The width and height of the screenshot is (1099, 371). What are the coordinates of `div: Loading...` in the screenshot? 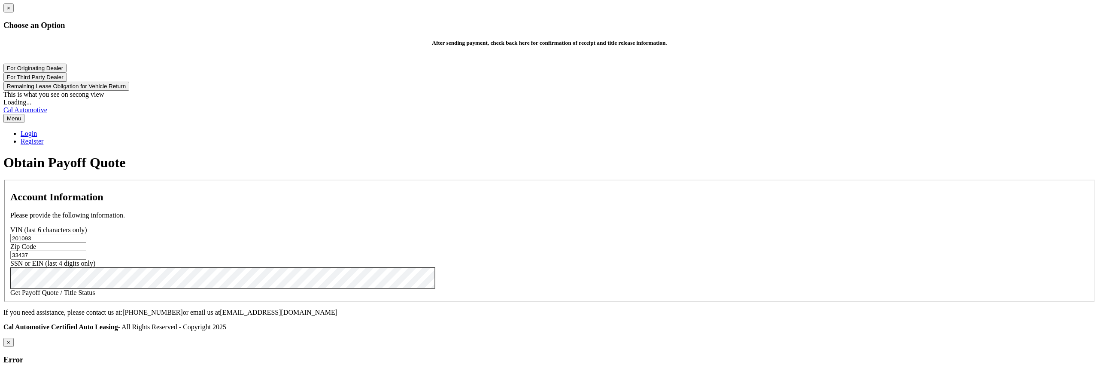 It's located at (550, 102).